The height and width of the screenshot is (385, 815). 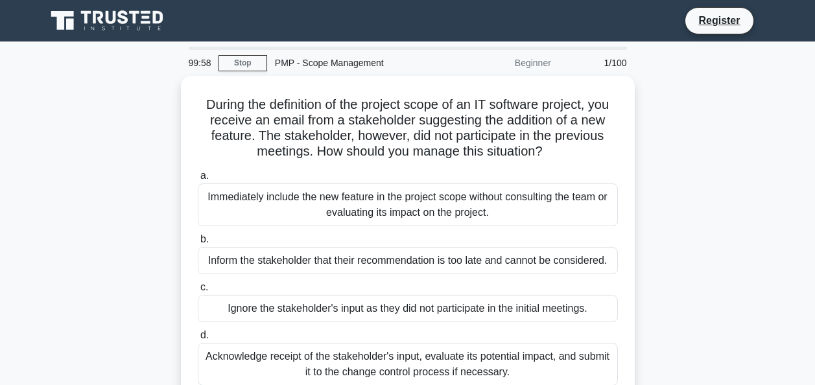 I want to click on div: PMP - Scope Management, so click(x=356, y=63).